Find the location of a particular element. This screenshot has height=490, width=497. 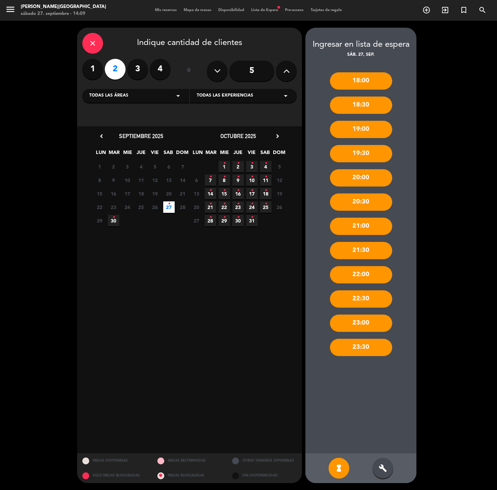

div: 23:00 is located at coordinates (361, 323).